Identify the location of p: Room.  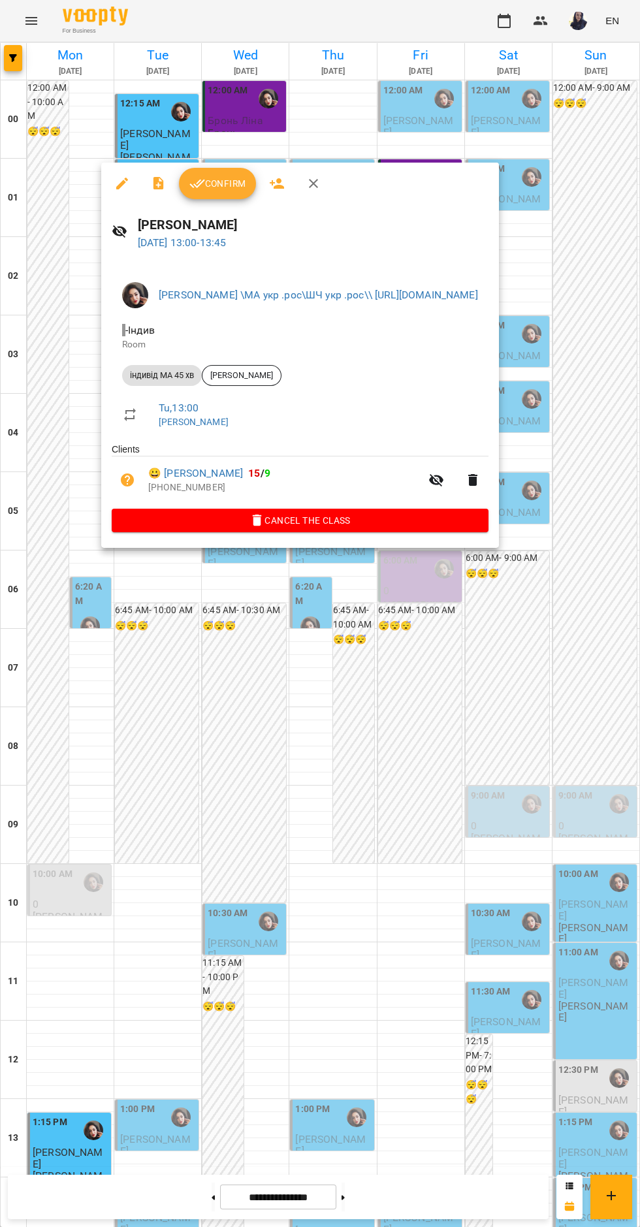
(300, 345).